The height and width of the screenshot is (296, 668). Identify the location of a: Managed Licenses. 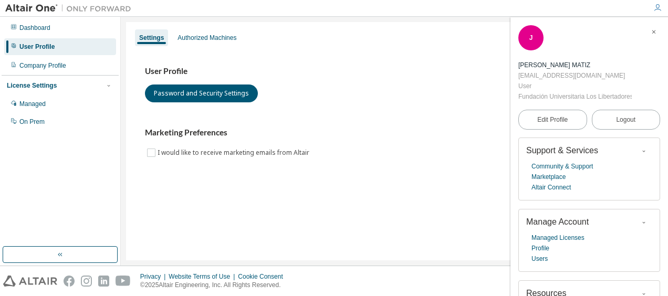
(558, 238).